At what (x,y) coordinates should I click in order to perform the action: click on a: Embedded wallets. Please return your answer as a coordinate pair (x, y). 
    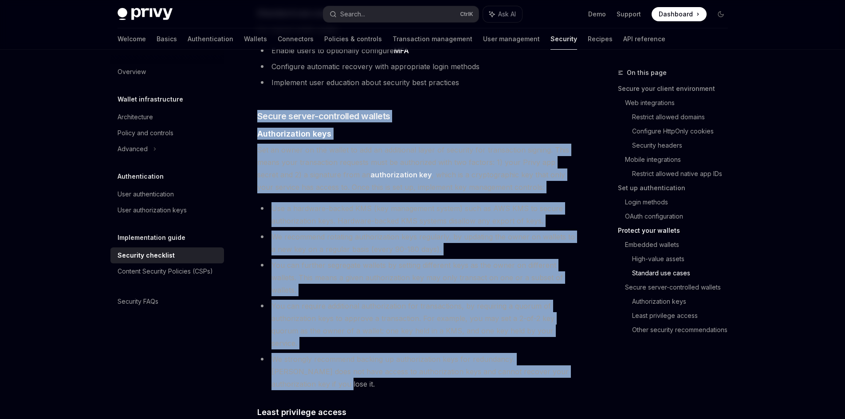
    Looking at the image, I should click on (680, 245).